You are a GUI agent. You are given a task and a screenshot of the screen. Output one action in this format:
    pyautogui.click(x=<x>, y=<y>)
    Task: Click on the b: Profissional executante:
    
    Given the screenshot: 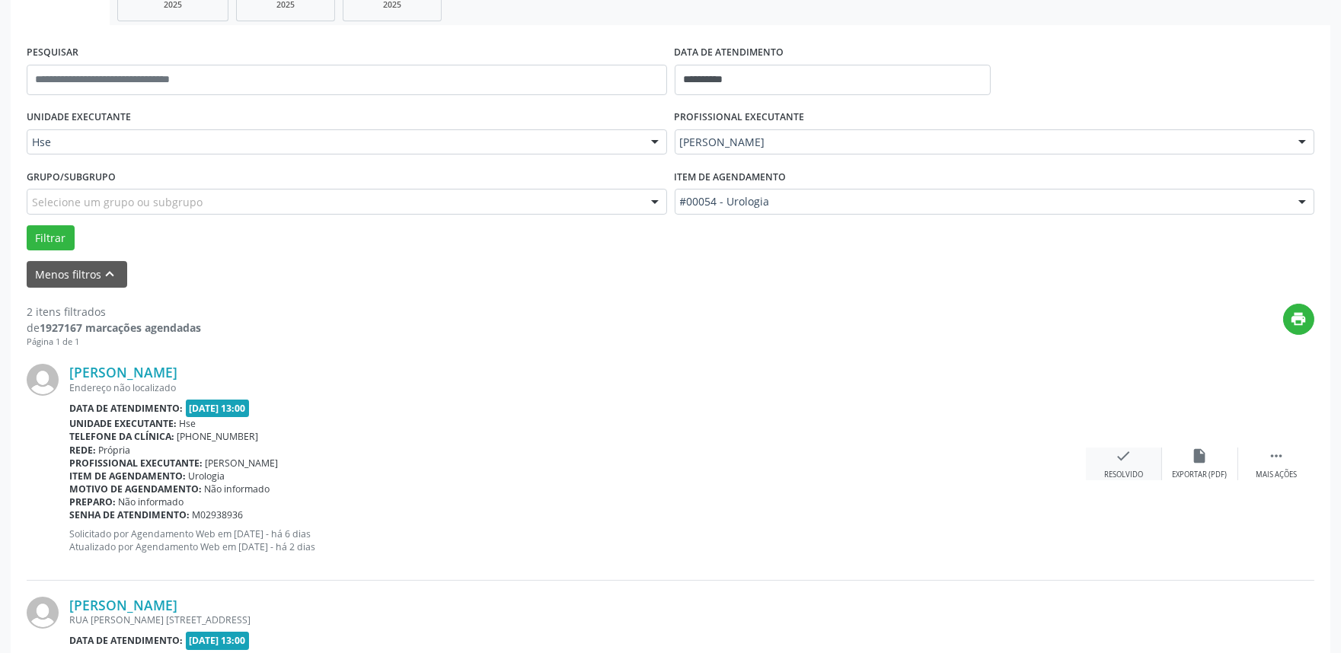 What is the action you would take?
    pyautogui.click(x=135, y=463)
    